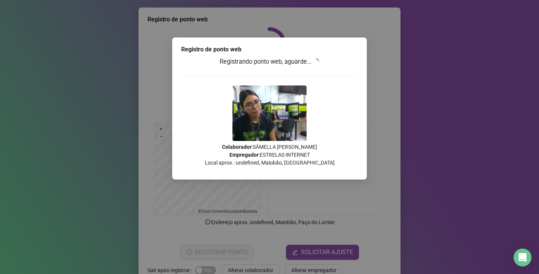 This screenshot has width=539, height=274. I want to click on strong: Colaborador, so click(236, 147).